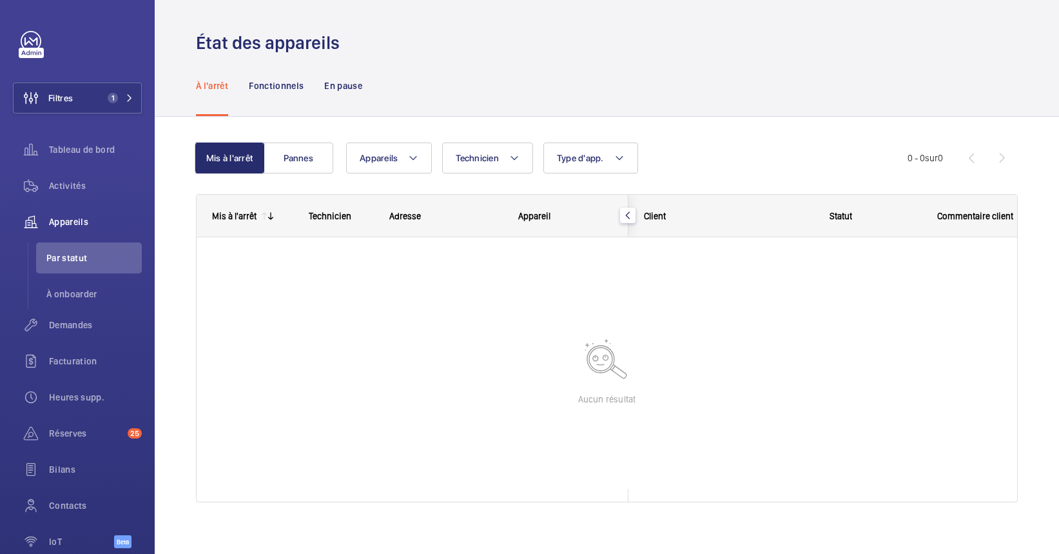 This screenshot has height=554, width=1059. What do you see at coordinates (95, 397) in the screenshot?
I see `span: Heures supp.` at bounding box center [95, 397].